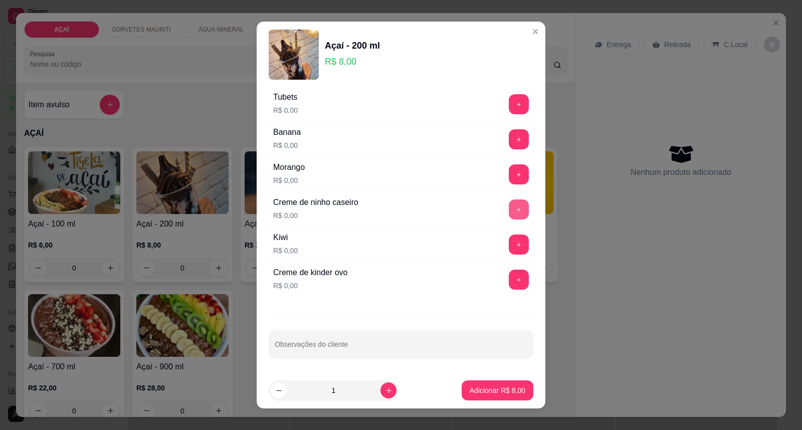 This screenshot has width=802, height=430. Describe the element at coordinates (285, 238) in the screenshot. I see `div: Kiwi` at that location.